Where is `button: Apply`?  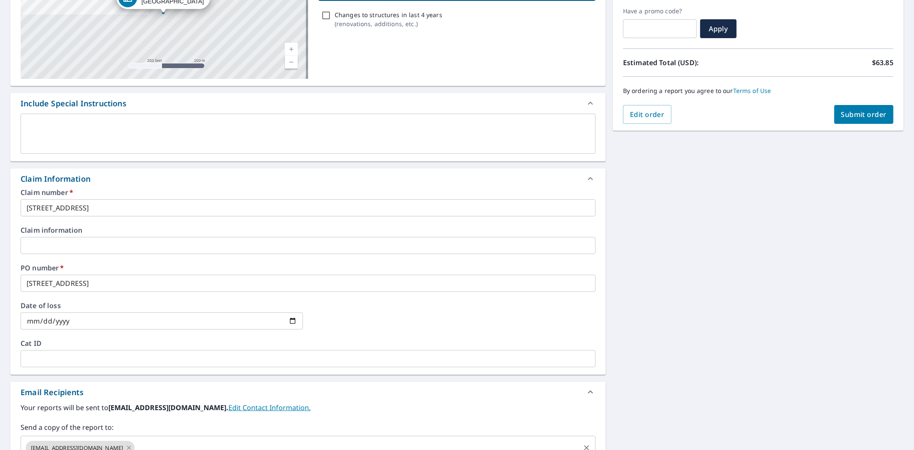
button: Apply is located at coordinates (718, 29).